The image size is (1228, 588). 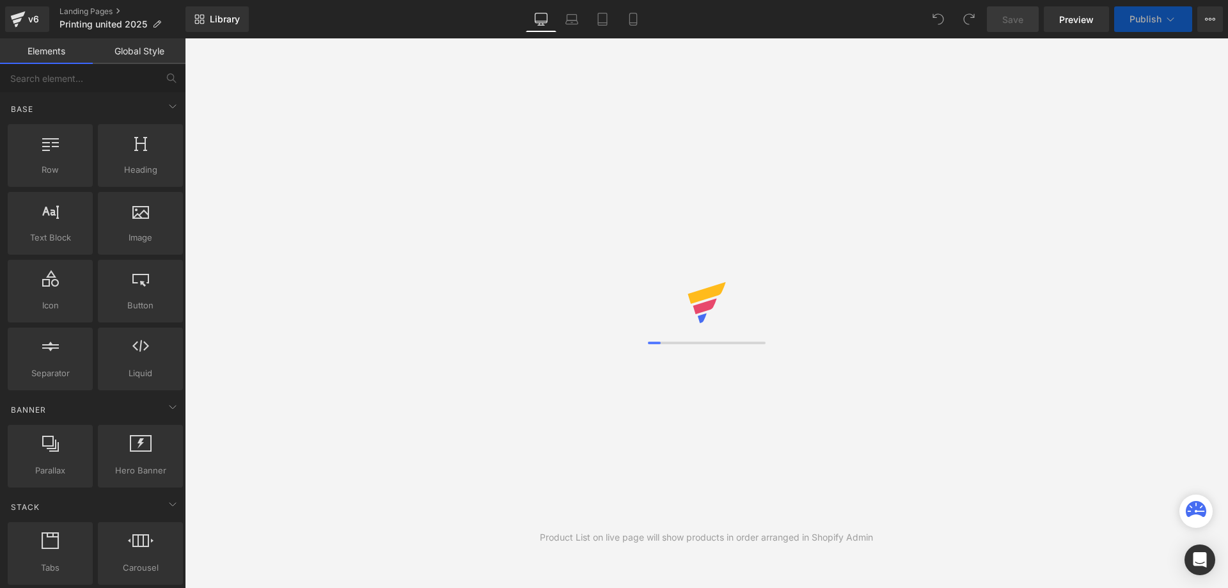 I want to click on span: Separator, so click(x=50, y=373).